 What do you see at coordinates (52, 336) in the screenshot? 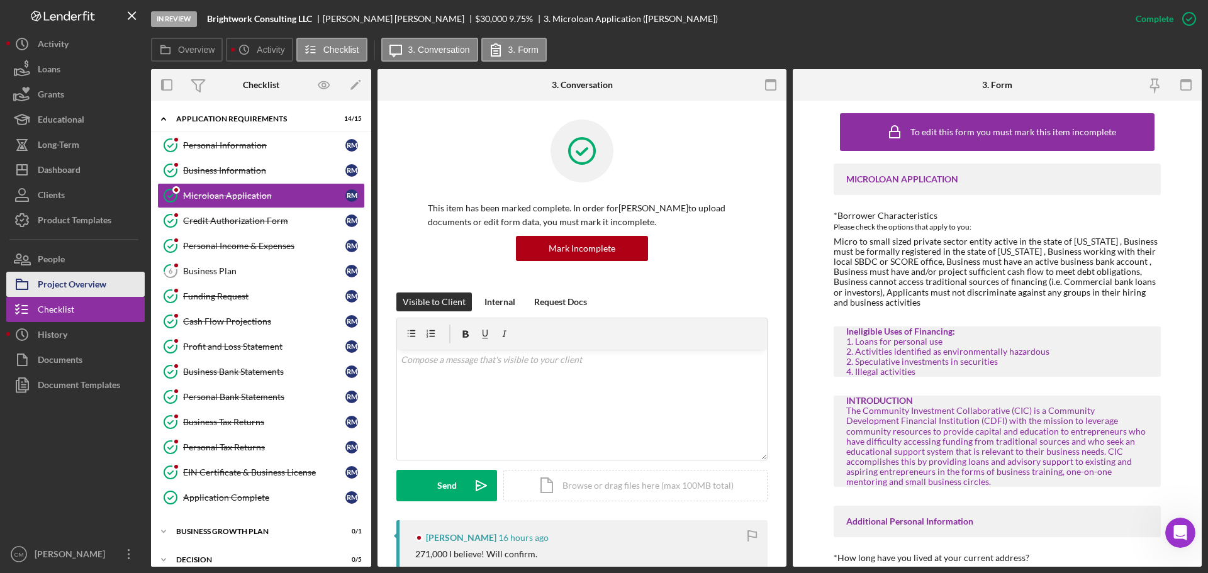
I see `div: History` at bounding box center [52, 336].